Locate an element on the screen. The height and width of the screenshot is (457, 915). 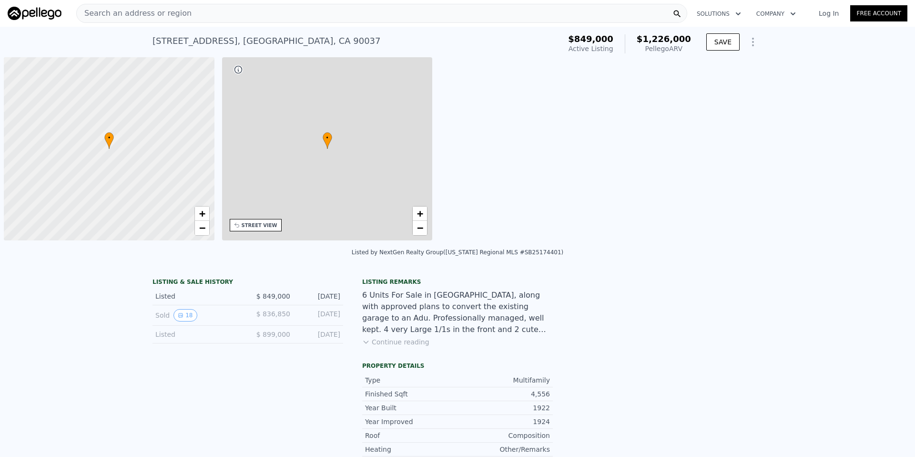
img: Pellego is located at coordinates (34, 13).